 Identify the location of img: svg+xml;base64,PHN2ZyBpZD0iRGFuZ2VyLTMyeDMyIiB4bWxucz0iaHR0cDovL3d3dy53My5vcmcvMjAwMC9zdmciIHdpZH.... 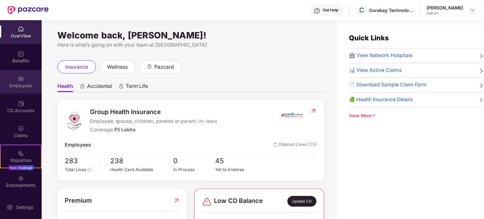
(207, 202).